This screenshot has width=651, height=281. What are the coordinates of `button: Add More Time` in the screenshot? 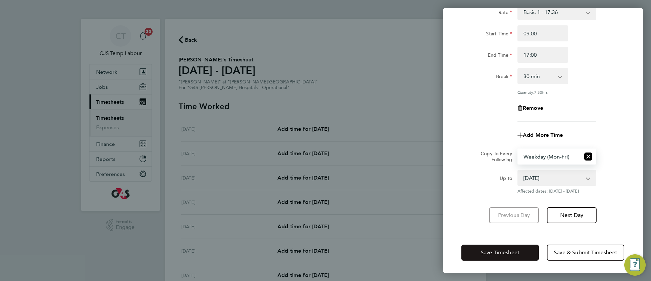 It's located at (540, 135).